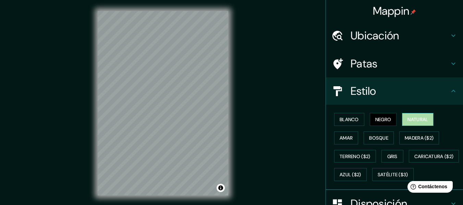  What do you see at coordinates (363, 91) in the screenshot?
I see `font: Estilo` at bounding box center [363, 91].